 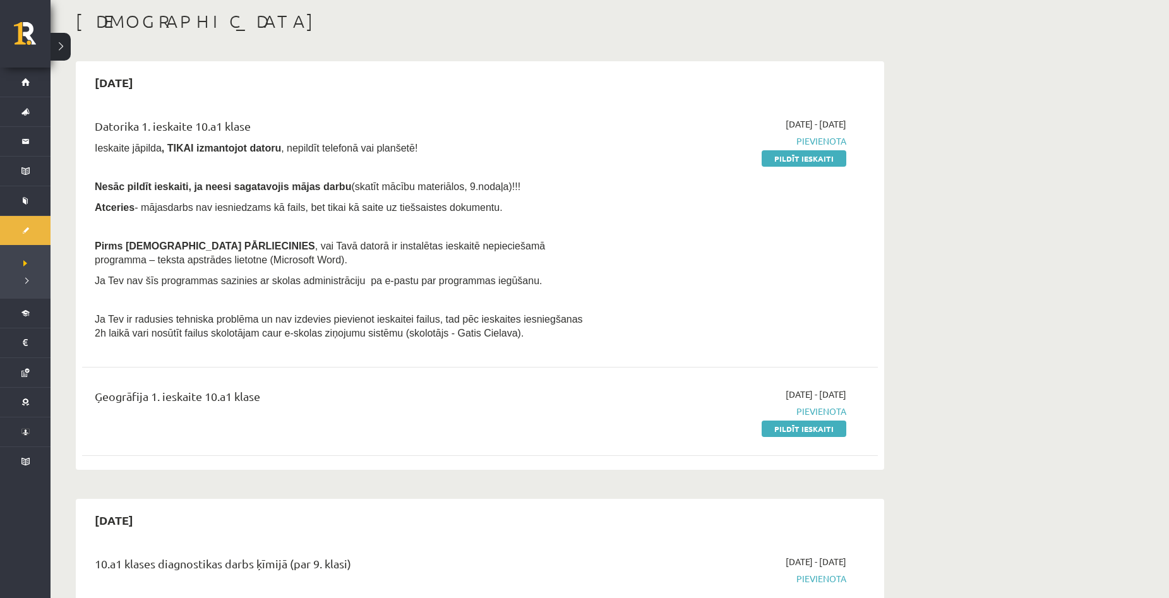 I want to click on div: Ģeogrāfija 1. ieskaite 10.a1 klase, so click(x=342, y=399).